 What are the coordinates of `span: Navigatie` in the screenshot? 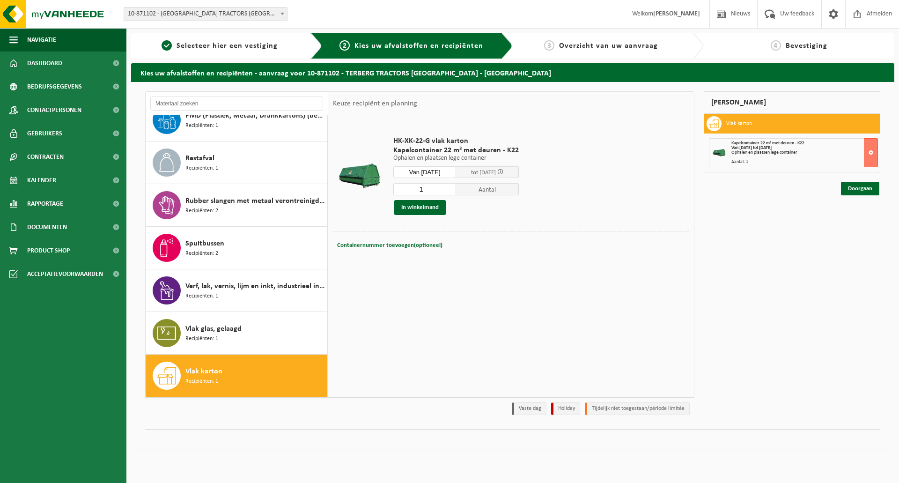 It's located at (42, 40).